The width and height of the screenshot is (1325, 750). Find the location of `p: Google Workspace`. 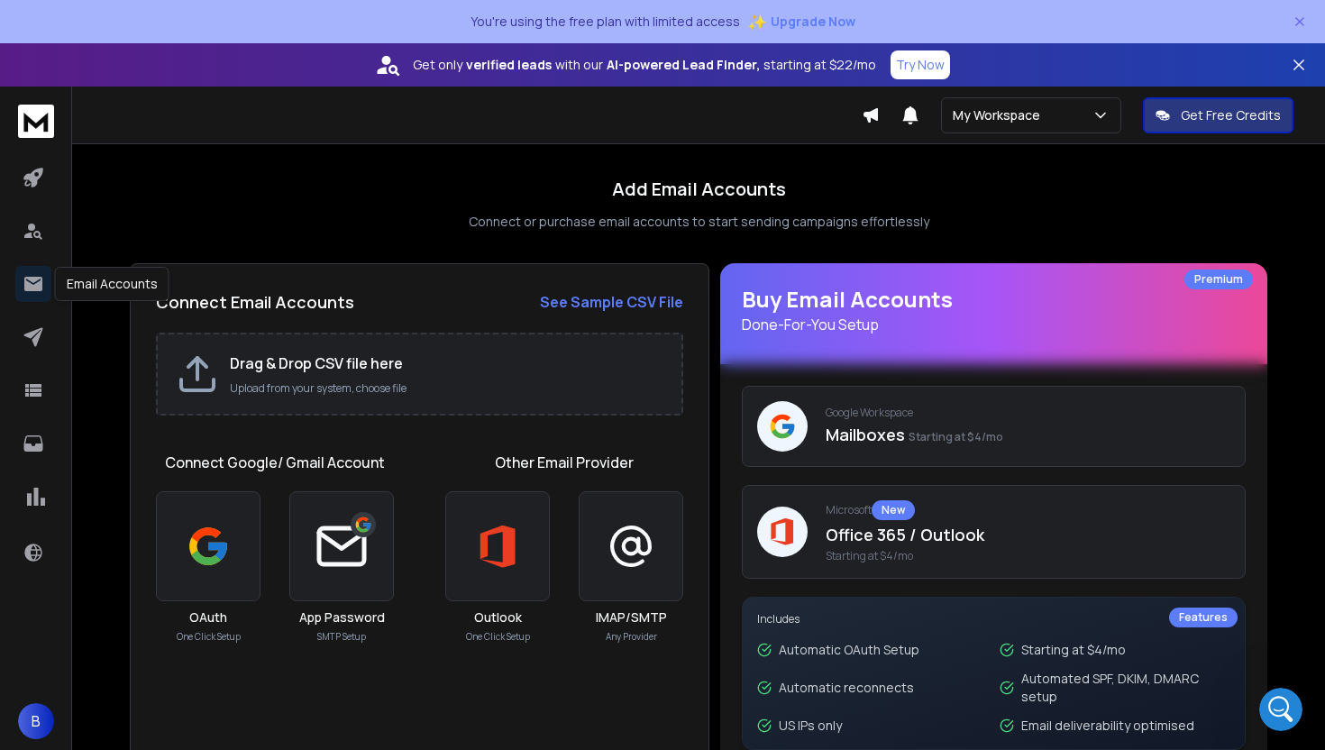

p: Google Workspace is located at coordinates (1027, 413).